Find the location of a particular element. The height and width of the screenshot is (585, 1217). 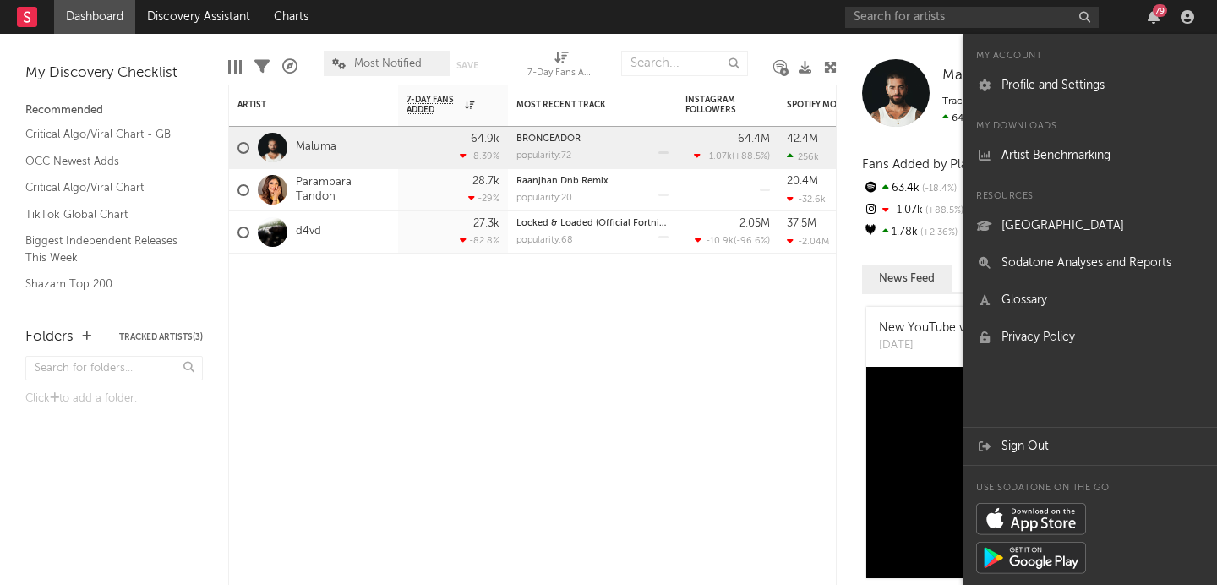

div: 37.5M is located at coordinates (801, 223).